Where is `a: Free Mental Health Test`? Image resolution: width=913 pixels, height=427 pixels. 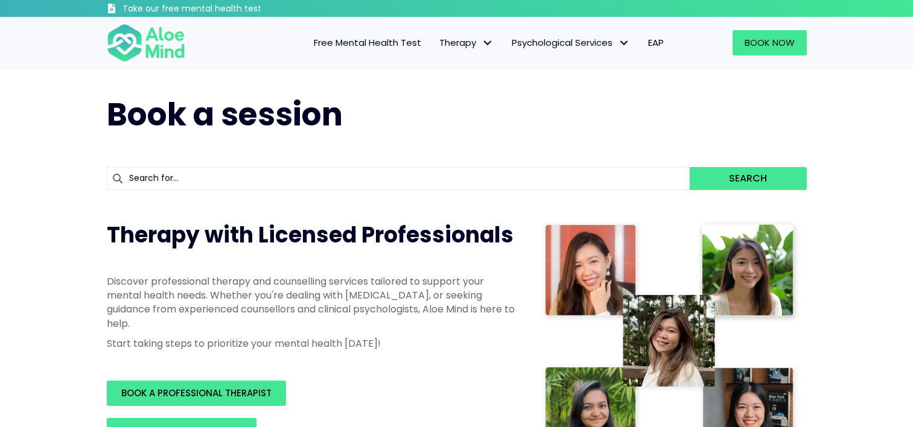 a: Free Mental Health Test is located at coordinates (368, 43).